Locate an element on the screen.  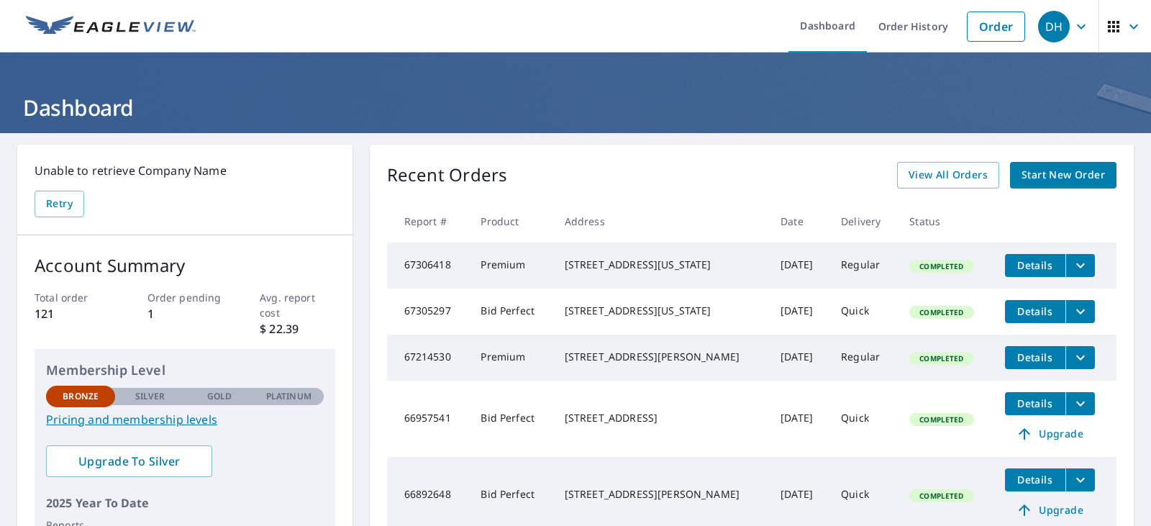
p: Silver is located at coordinates (150, 396).